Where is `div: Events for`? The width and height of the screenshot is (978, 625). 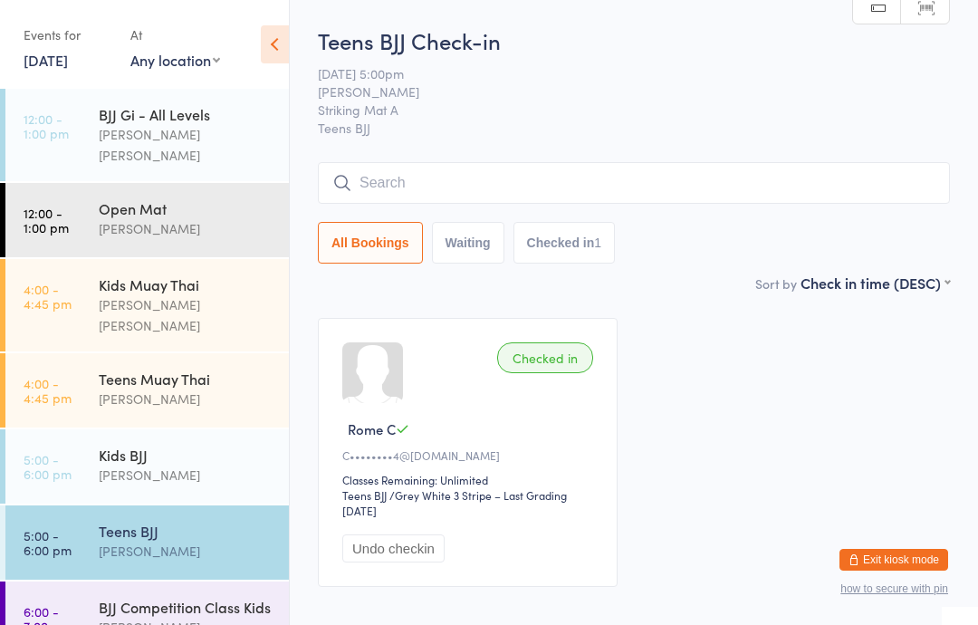
div: Events for is located at coordinates (68, 34).